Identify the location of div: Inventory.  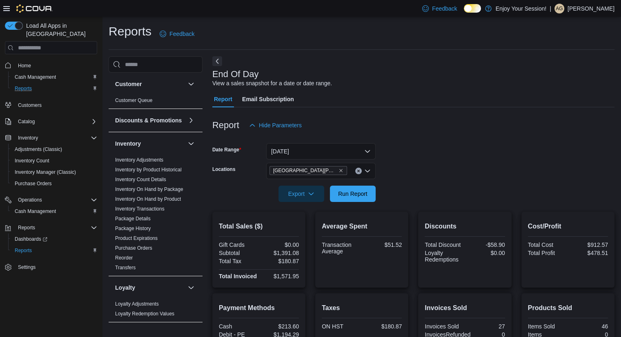
(156, 216).